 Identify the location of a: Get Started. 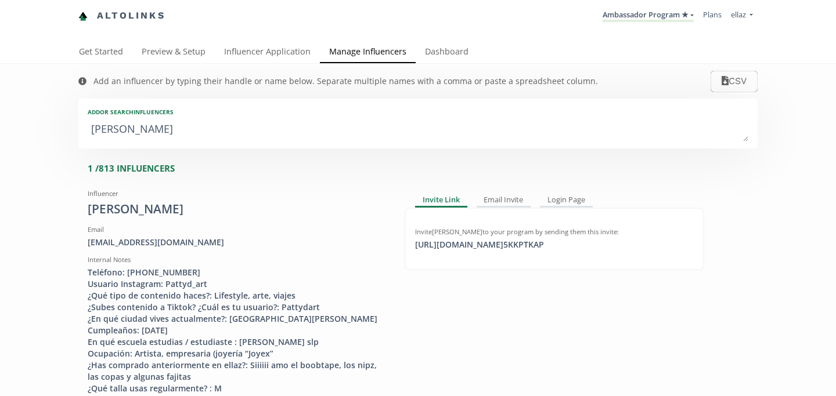
(101, 53).